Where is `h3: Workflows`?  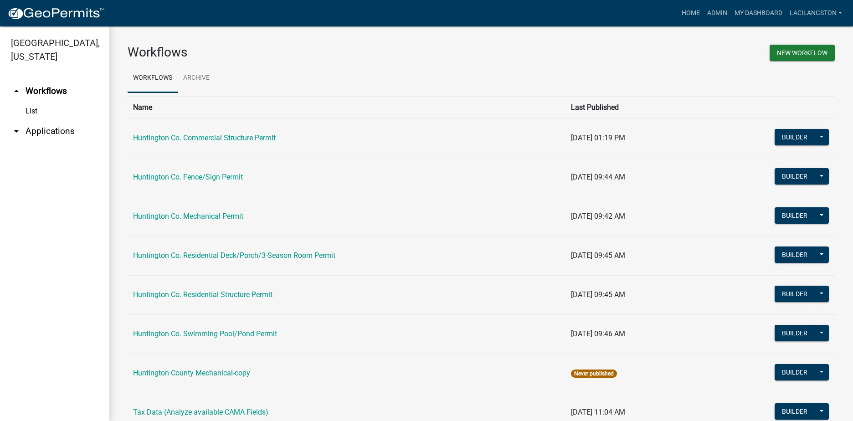
h3: Workflows is located at coordinates (301, 52).